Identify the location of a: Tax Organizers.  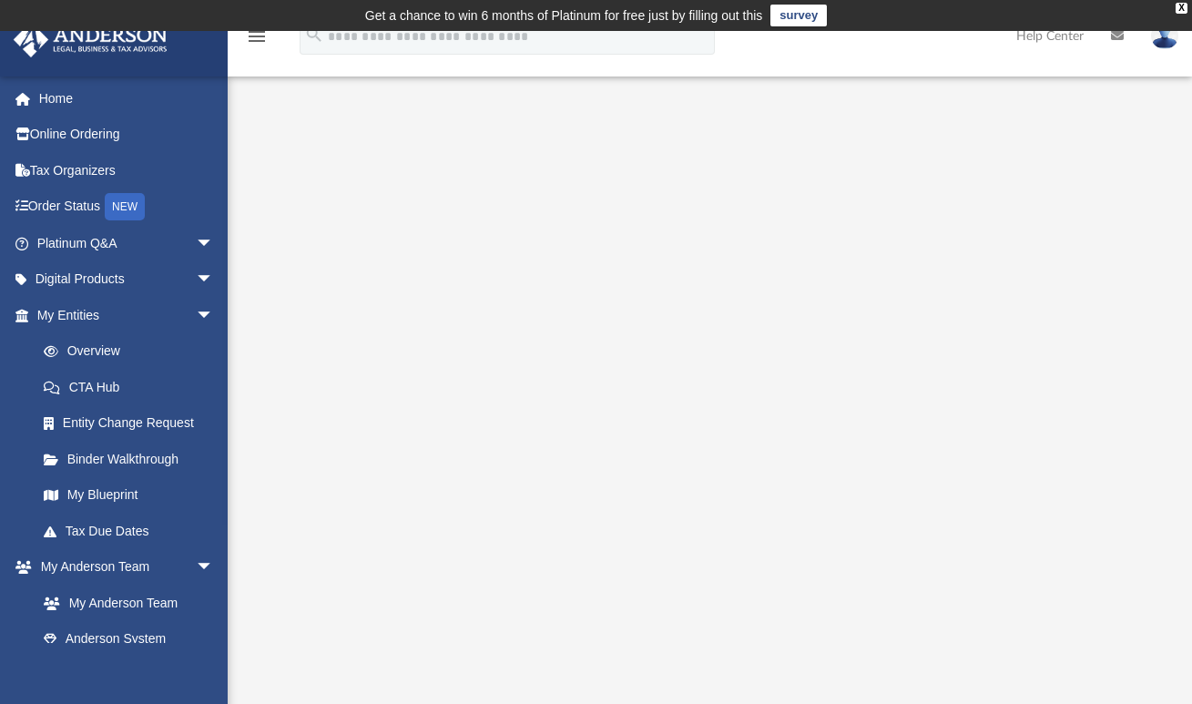
(127, 170).